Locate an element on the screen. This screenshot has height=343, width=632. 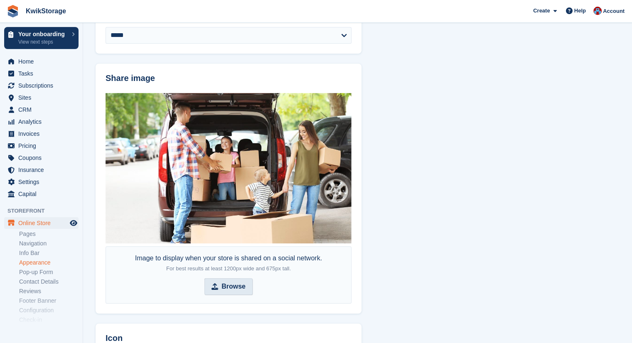
span: Analytics is located at coordinates (43, 122).